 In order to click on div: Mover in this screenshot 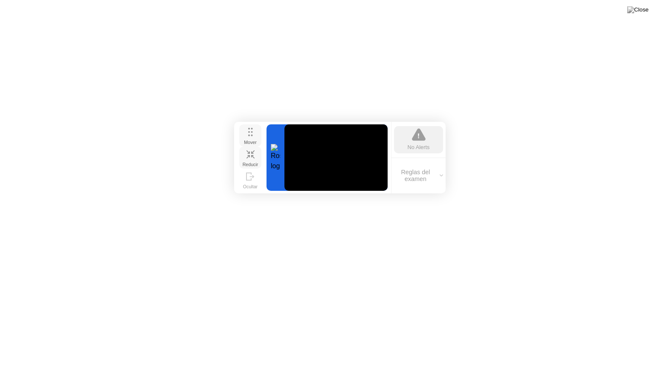, I will do `click(250, 142)`.